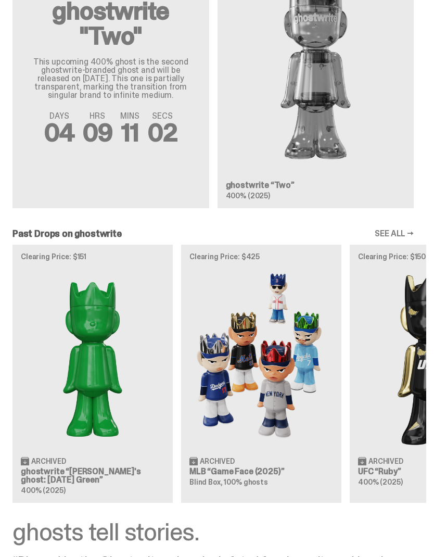 The image size is (434, 557). Describe the element at coordinates (162, 132) in the screenshot. I see `span: 02` at that location.